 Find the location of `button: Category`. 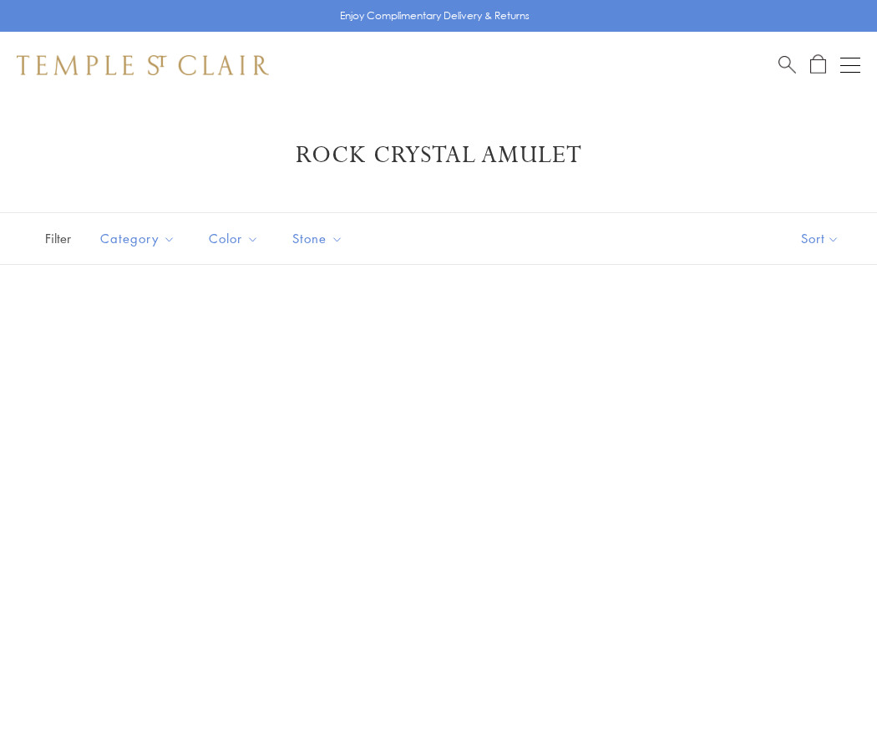

button: Category is located at coordinates (138, 238).